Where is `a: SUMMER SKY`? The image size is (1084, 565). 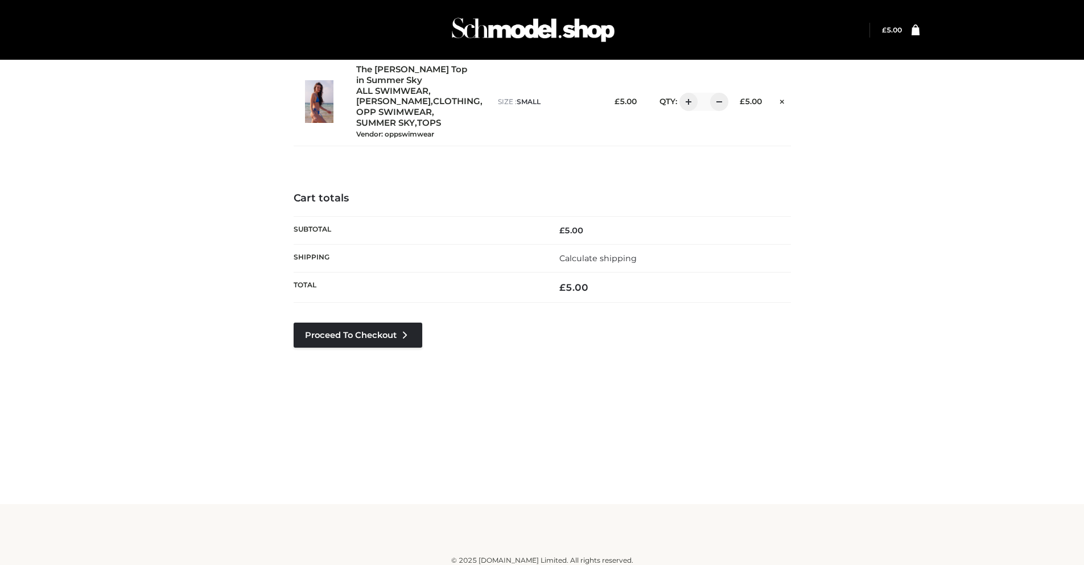
a: SUMMER SKY is located at coordinates (385, 123).